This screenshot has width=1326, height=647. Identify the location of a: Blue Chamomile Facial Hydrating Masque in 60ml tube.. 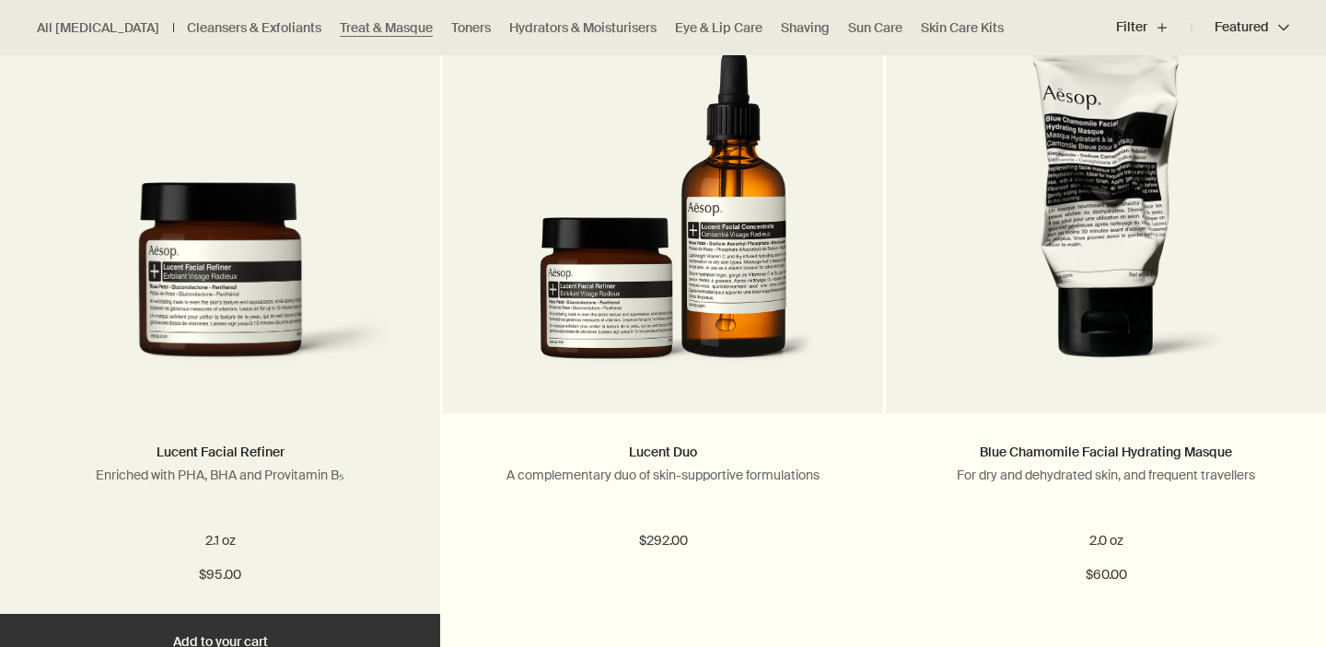
(1106, 230).